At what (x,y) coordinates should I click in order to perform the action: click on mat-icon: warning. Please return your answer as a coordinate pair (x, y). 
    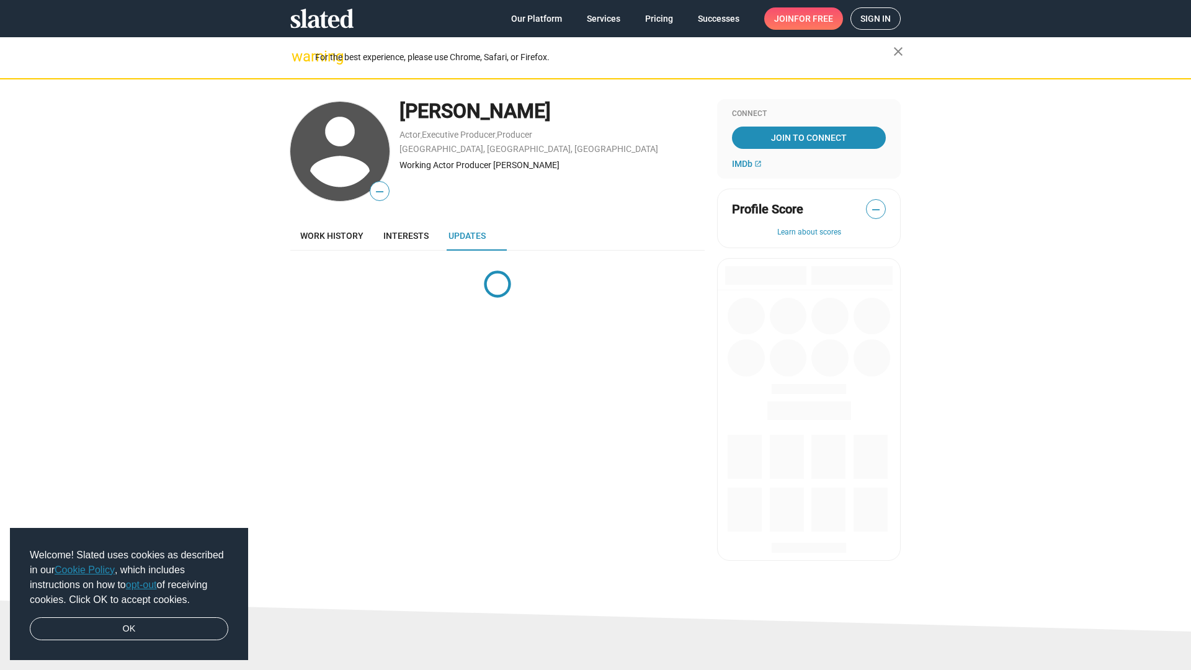
    Looking at the image, I should click on (299, 56).